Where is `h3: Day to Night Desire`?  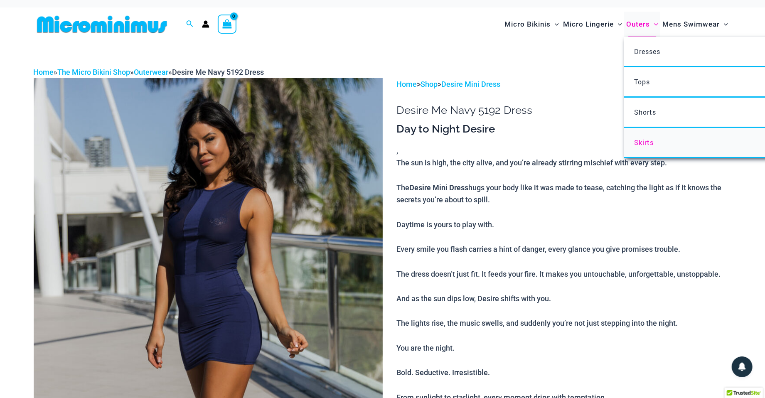 h3: Day to Night Desire is located at coordinates (564, 129).